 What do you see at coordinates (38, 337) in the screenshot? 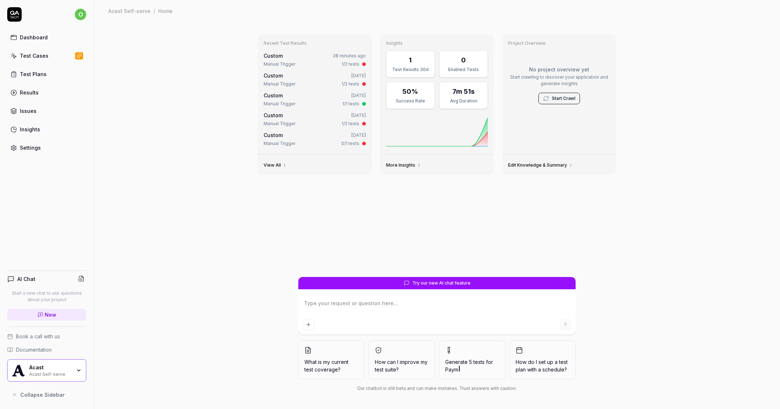
I see `span: Book a call with us` at bounding box center [38, 337].